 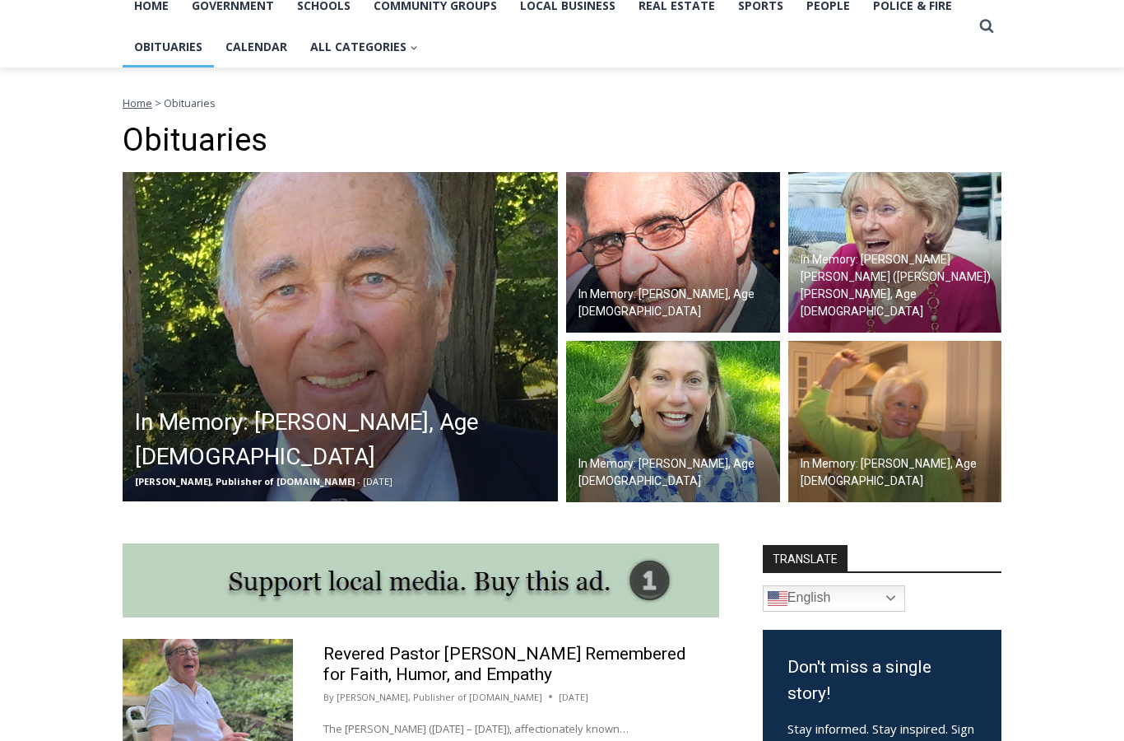 I want to click on a: support local media, buy this ad, so click(x=420, y=580).